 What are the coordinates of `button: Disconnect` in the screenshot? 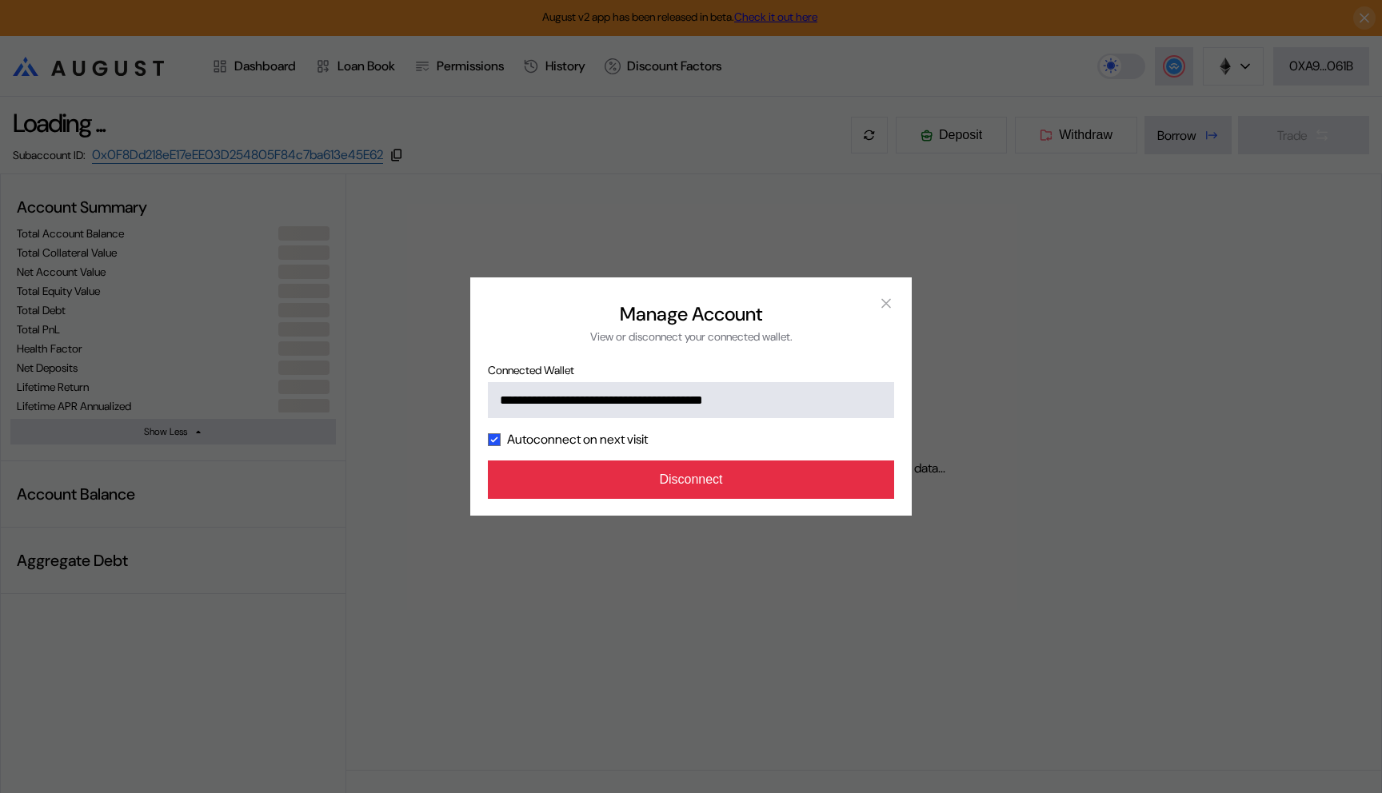 It's located at (691, 480).